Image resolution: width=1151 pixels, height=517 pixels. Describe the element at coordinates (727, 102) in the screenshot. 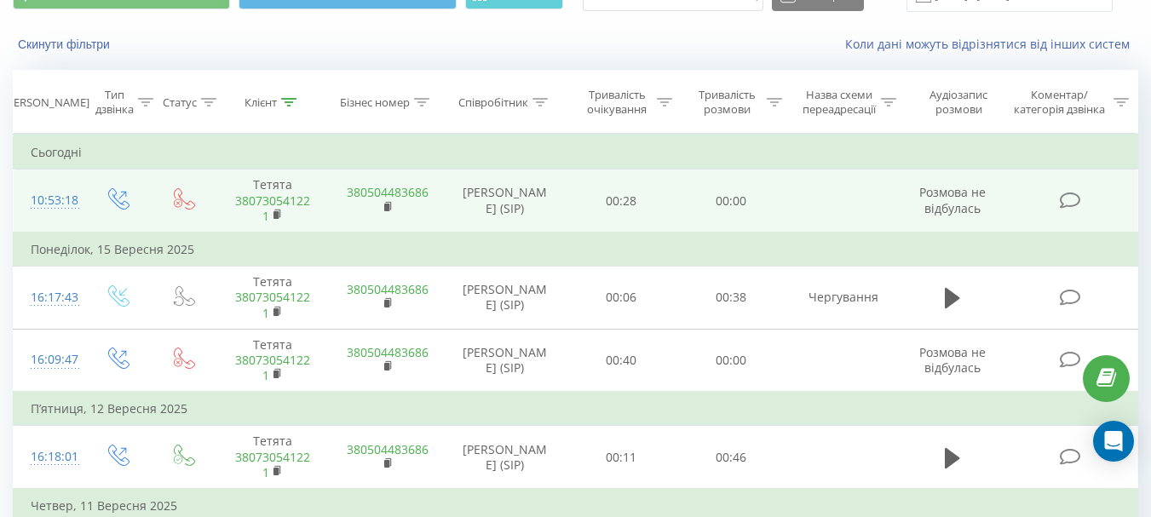

I see `div: Тривалість розмови` at that location.